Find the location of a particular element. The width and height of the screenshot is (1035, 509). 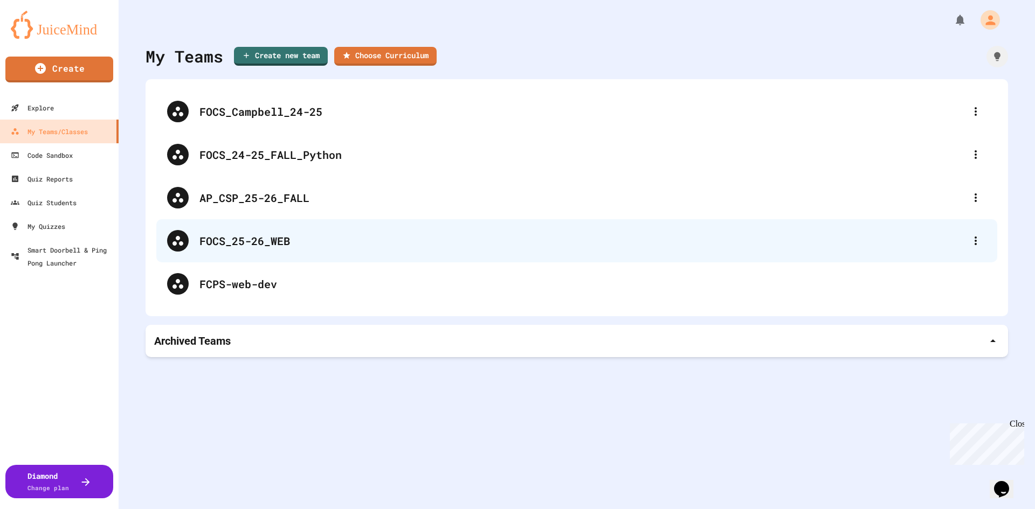

div: My Account is located at coordinates (986, 20).